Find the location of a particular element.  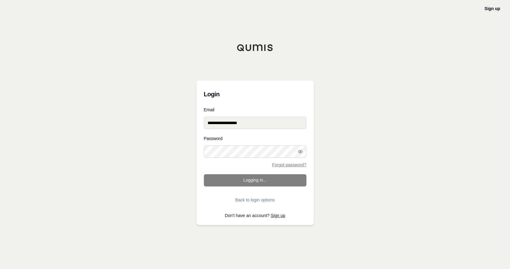

img: Qumis is located at coordinates (255, 48).